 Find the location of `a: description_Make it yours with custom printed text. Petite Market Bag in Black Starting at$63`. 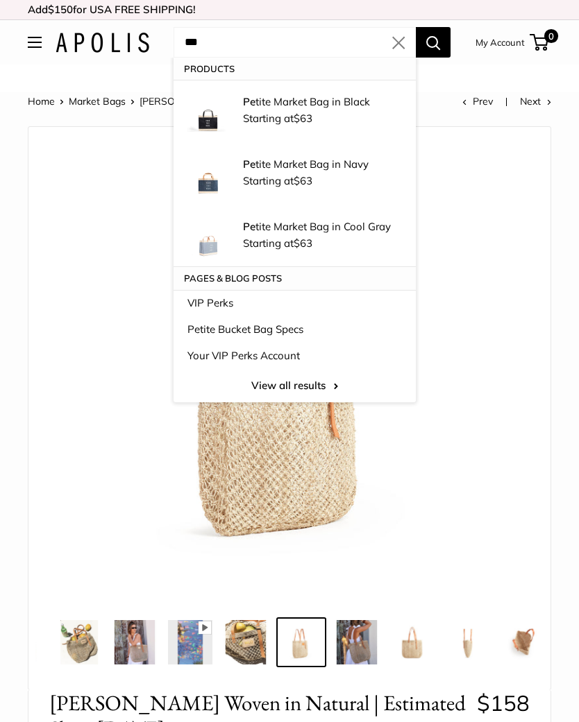

a: description_Make it yours with custom printed text. Petite Market Bag in Black Starting at$63 is located at coordinates (294, 111).